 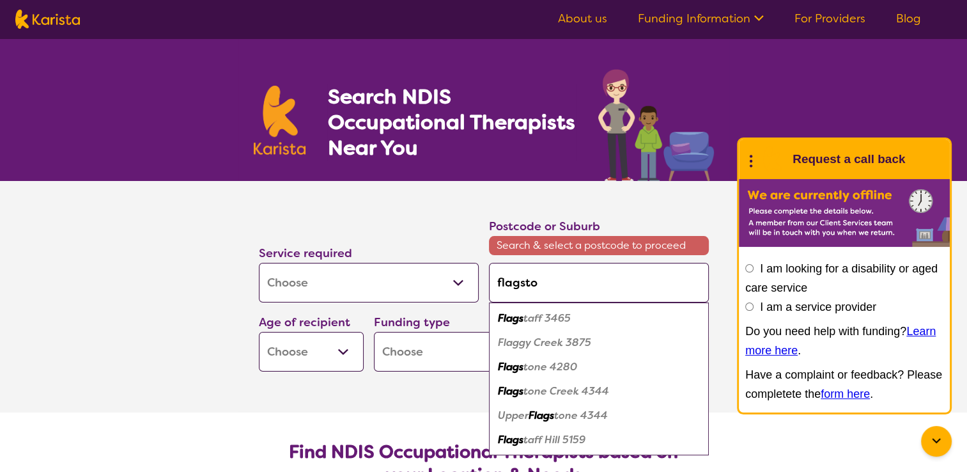 I want to click on label: I am looking for a disability or aged care service, so click(x=841, y=278).